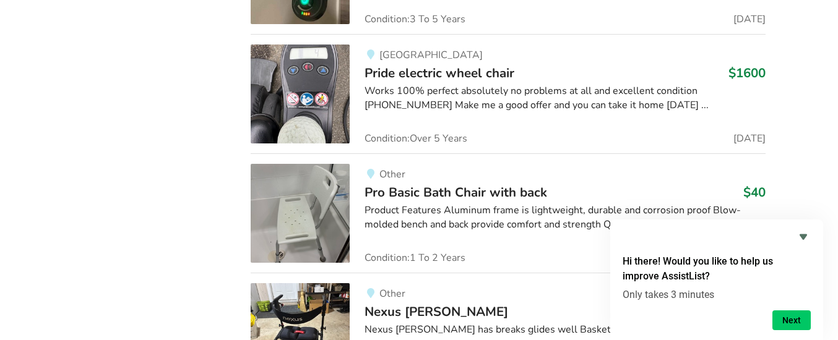  Describe the element at coordinates (415, 258) in the screenshot. I see `span: Condition: 1 To 2 Years` at that location.